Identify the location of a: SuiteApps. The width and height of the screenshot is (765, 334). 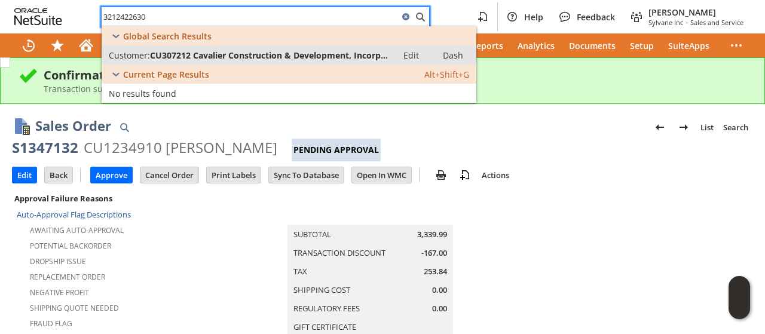
(689, 45).